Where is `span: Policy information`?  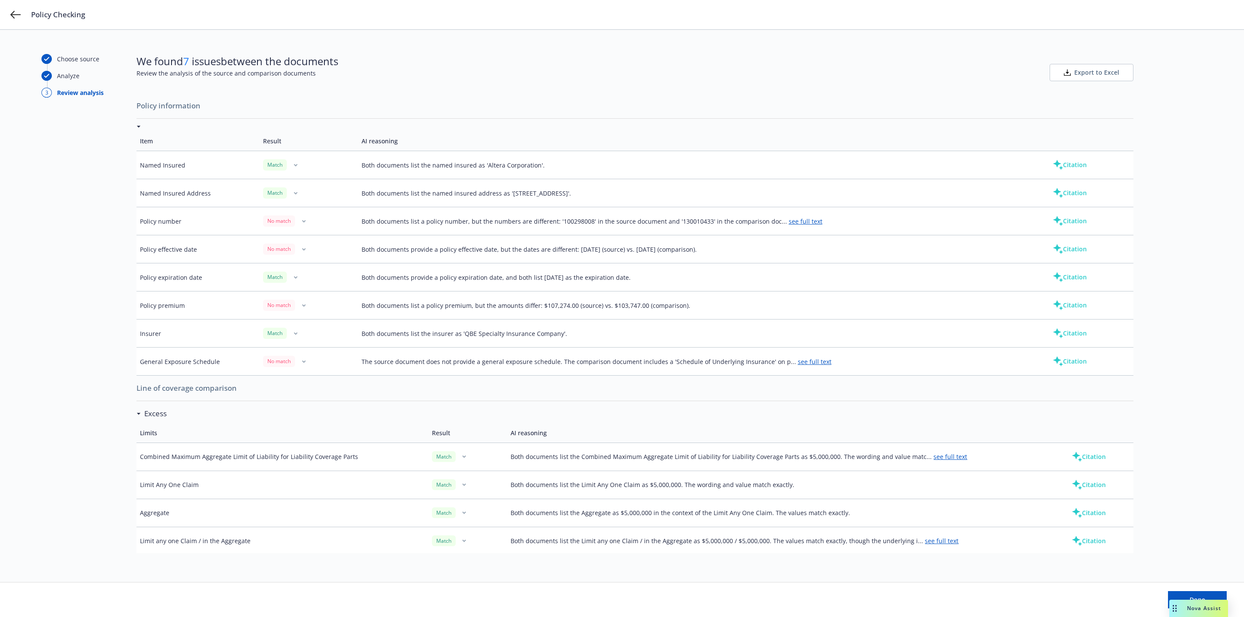
span: Policy information is located at coordinates (635, 106).